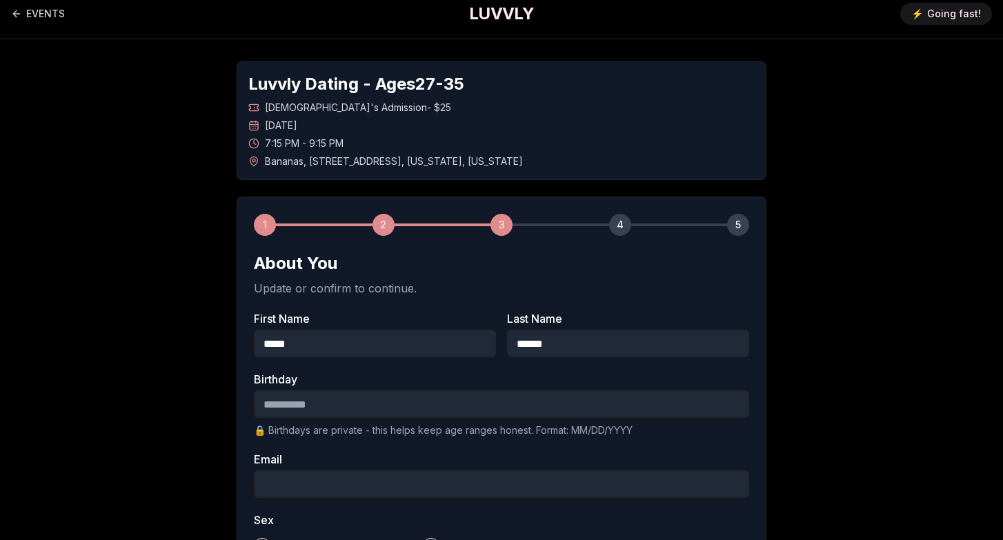 The width and height of the screenshot is (1003, 540). What do you see at coordinates (265, 225) in the screenshot?
I see `div: 1` at bounding box center [265, 225].